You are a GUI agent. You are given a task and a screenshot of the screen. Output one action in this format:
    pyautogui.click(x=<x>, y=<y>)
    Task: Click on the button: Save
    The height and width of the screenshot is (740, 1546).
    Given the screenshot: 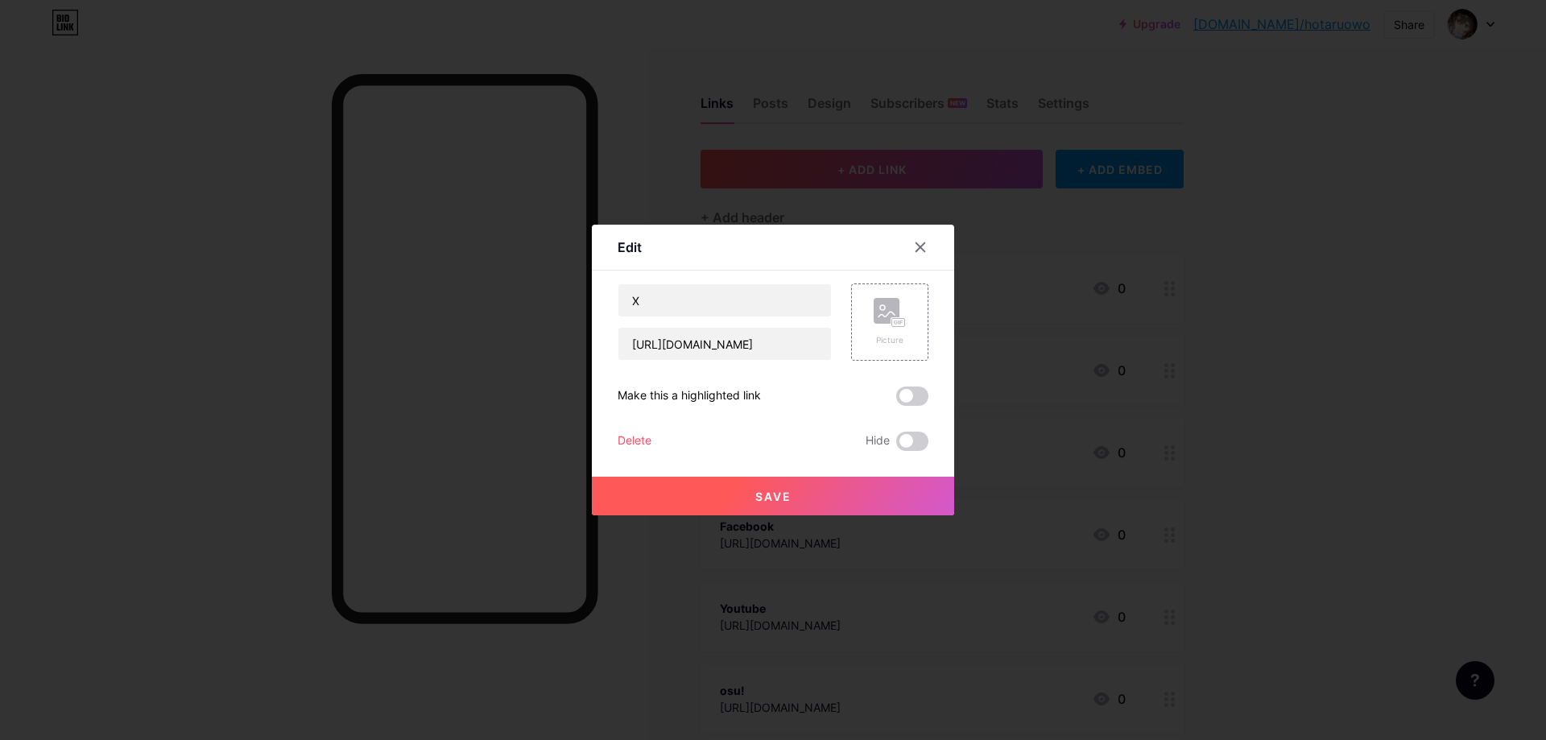 What is the action you would take?
    pyautogui.click(x=773, y=496)
    